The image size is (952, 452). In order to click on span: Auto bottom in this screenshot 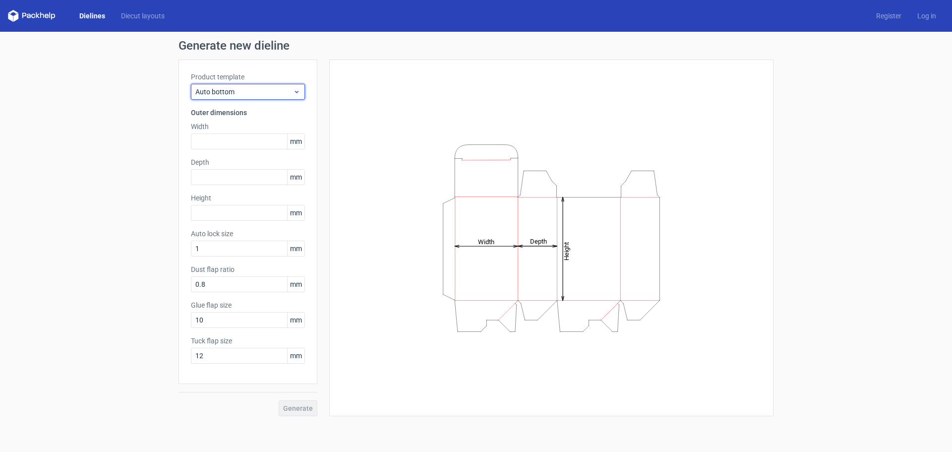, I will do `click(244, 92)`.